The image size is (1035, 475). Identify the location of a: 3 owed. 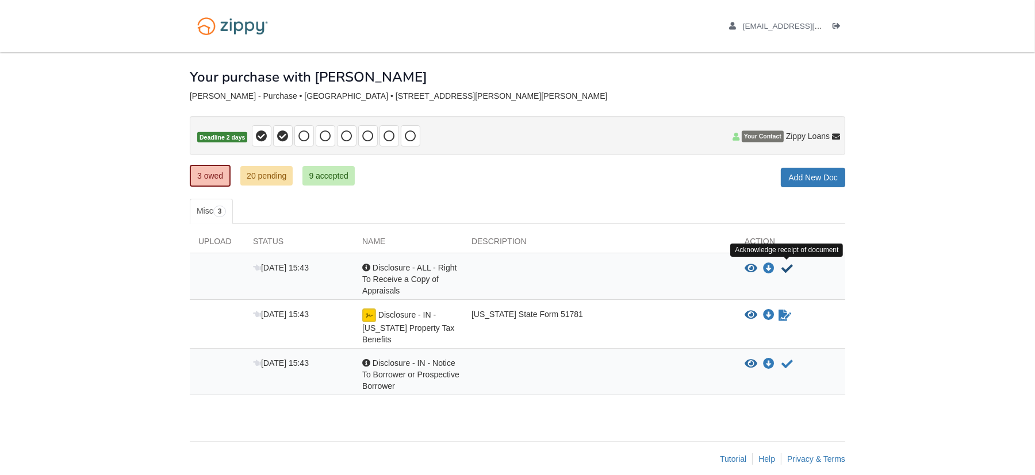
(210, 176).